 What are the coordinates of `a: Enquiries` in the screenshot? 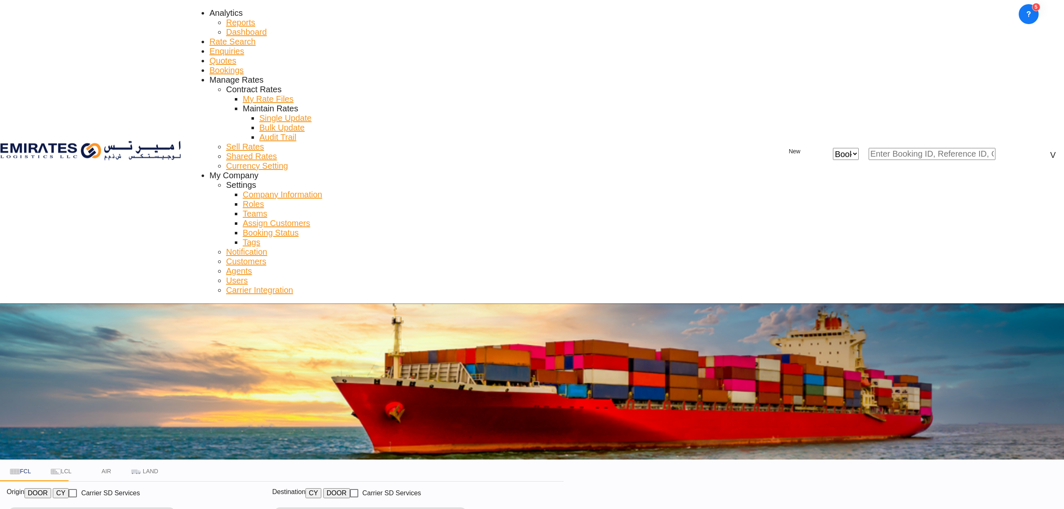 It's located at (227, 51).